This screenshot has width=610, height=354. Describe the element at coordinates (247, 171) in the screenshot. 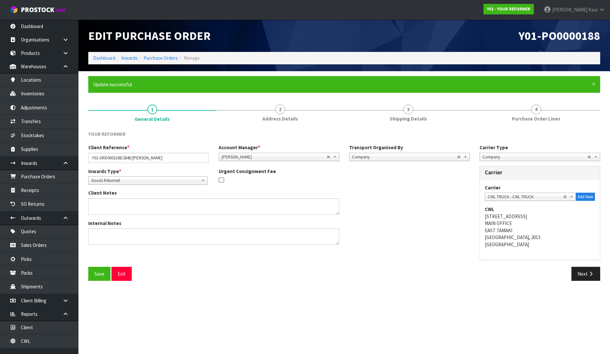

I see `label: Urgent Consignment Fee` at that location.